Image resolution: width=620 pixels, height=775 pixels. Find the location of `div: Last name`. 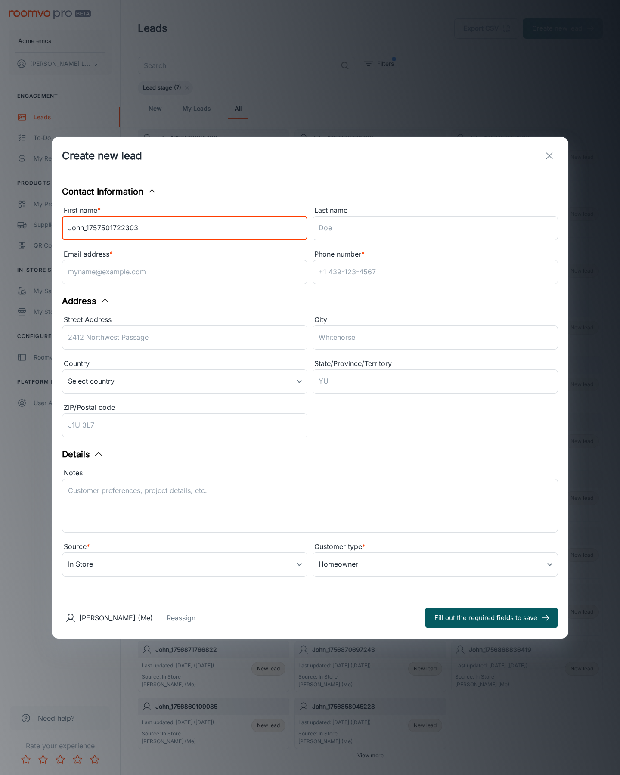

div: Last name is located at coordinates (435, 211).